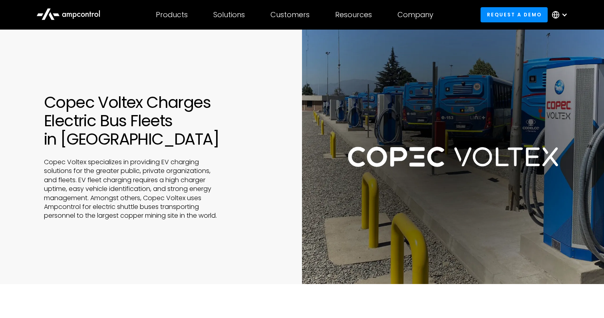 The image size is (604, 318). I want to click on div: Customers, so click(290, 15).